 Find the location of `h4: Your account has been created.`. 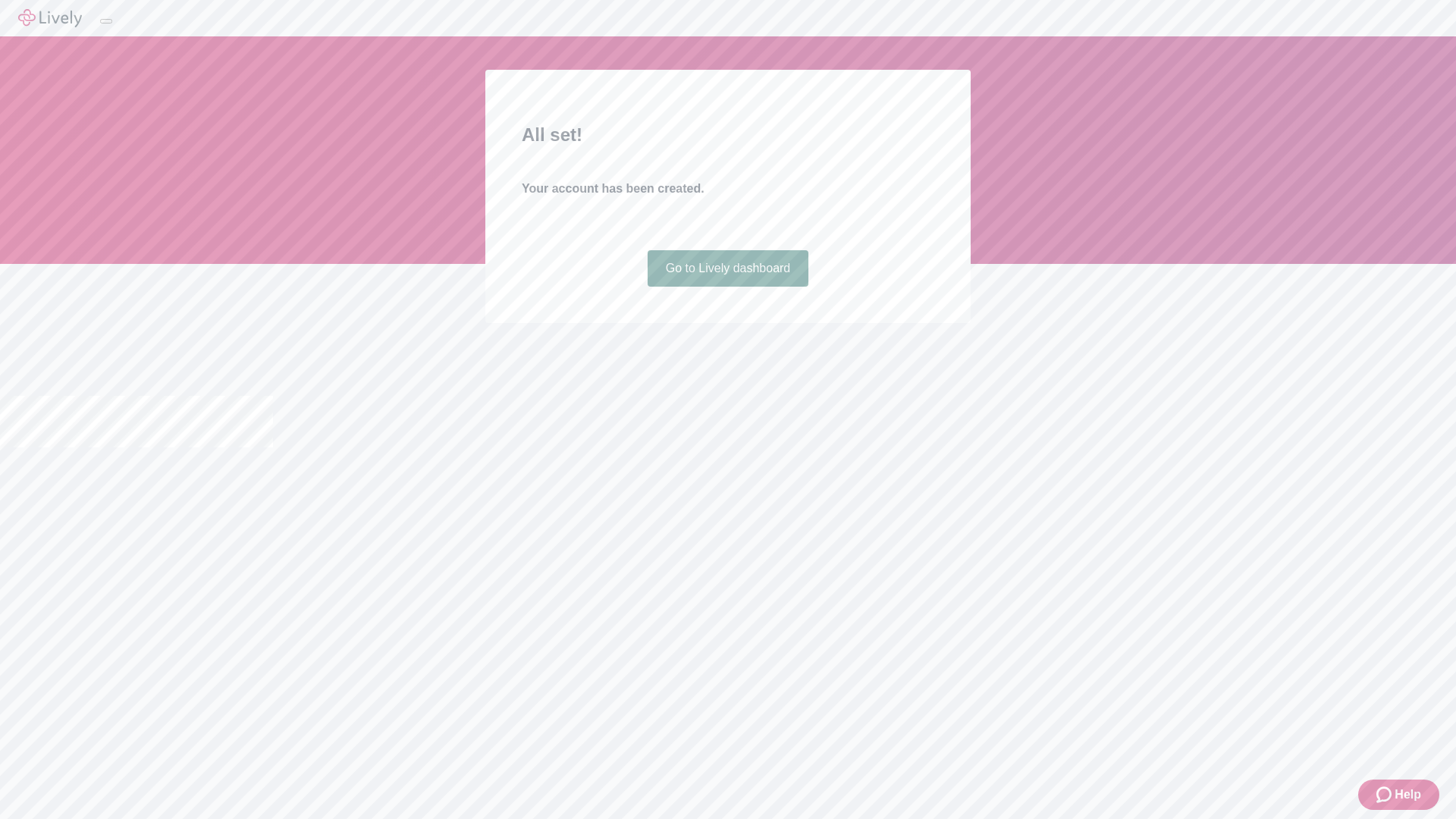

h4: Your account has been created. is located at coordinates (728, 188).